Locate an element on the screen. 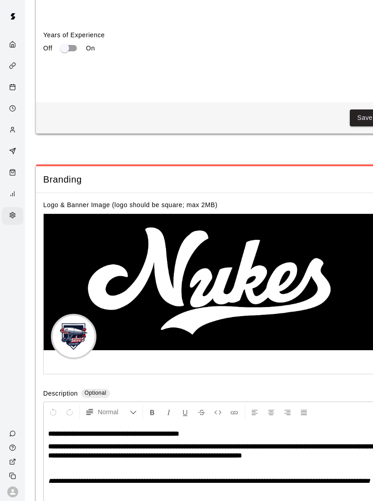 Image resolution: width=373 pixels, height=501 pixels. button: Format Underline is located at coordinates (185, 412).